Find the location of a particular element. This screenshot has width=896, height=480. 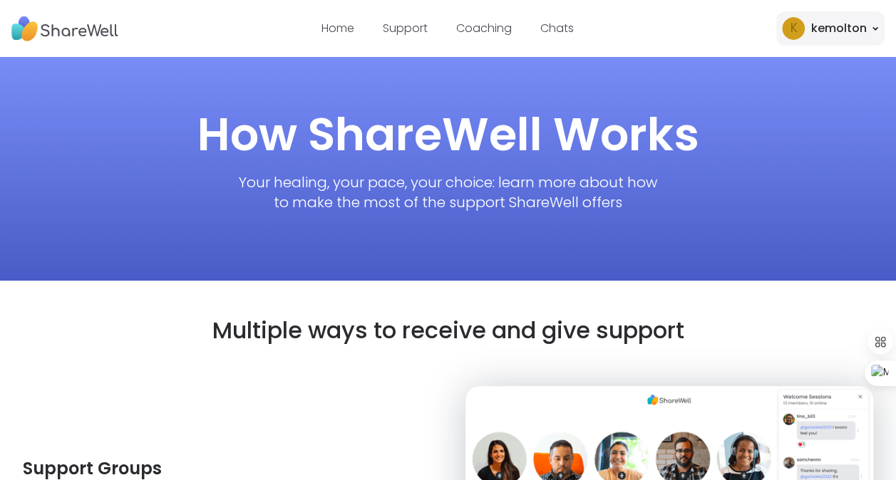

a: Coaching is located at coordinates (484, 28).